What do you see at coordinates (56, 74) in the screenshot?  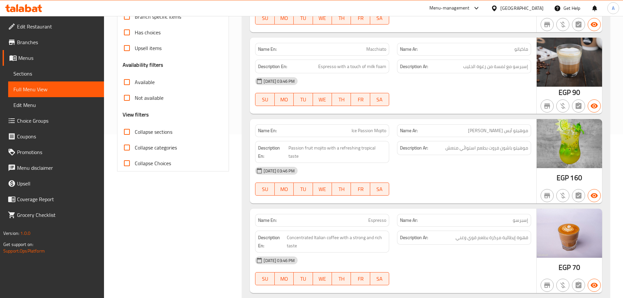 I see `span: Sections` at bounding box center [56, 74].